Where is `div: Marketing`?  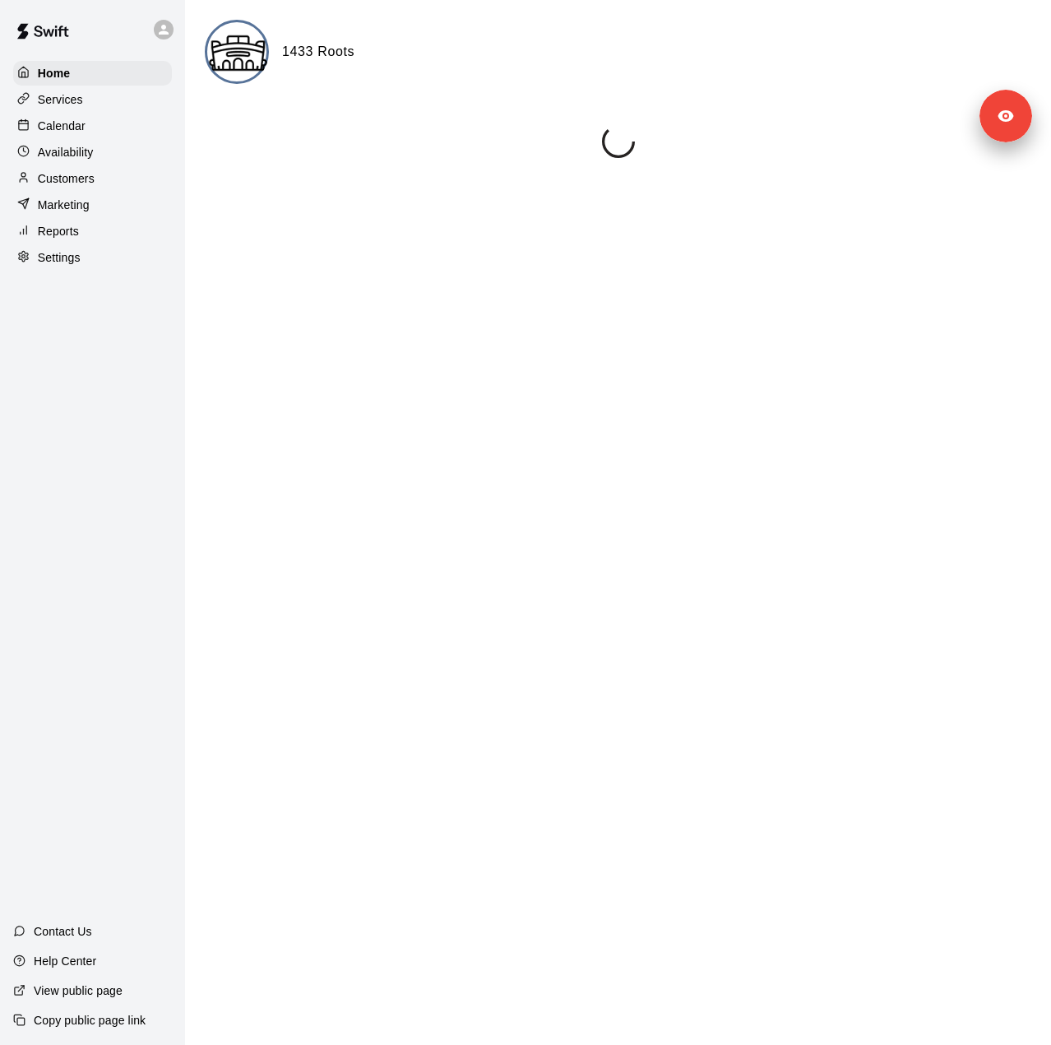 div: Marketing is located at coordinates (92, 205).